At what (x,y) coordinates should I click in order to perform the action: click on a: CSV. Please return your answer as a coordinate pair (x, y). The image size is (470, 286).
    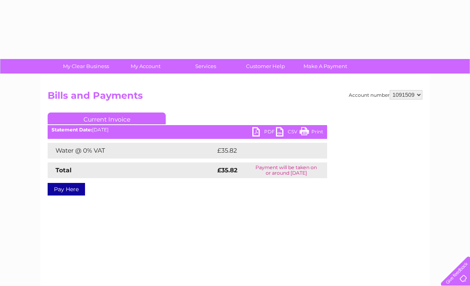
    Looking at the image, I should click on (288, 133).